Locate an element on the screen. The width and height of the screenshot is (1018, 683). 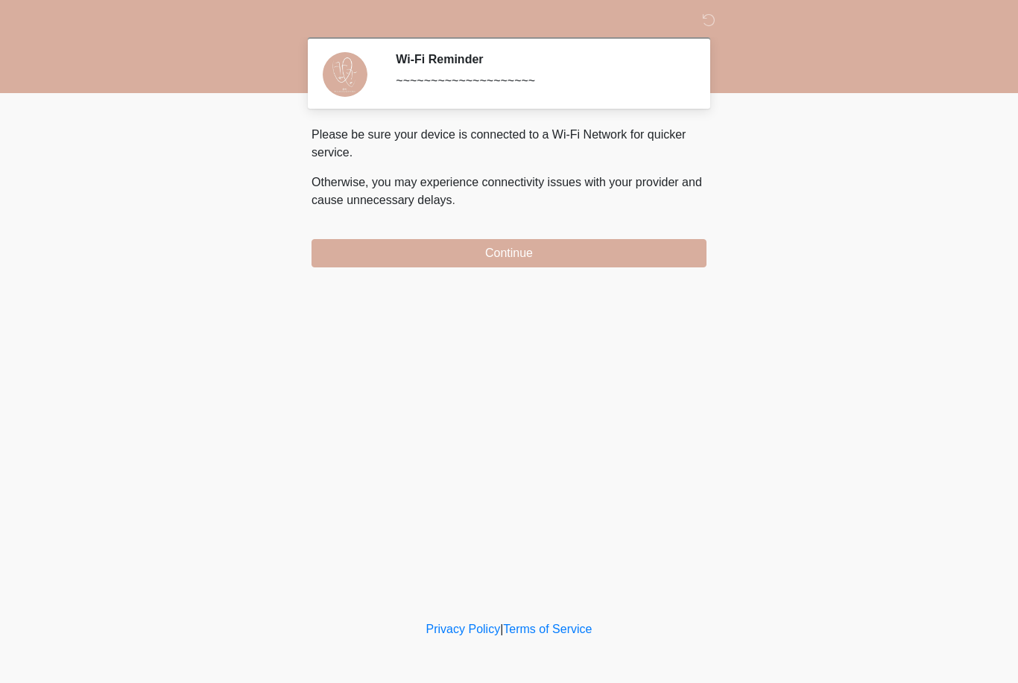
img: DM Studio Logo is located at coordinates (306, 20).